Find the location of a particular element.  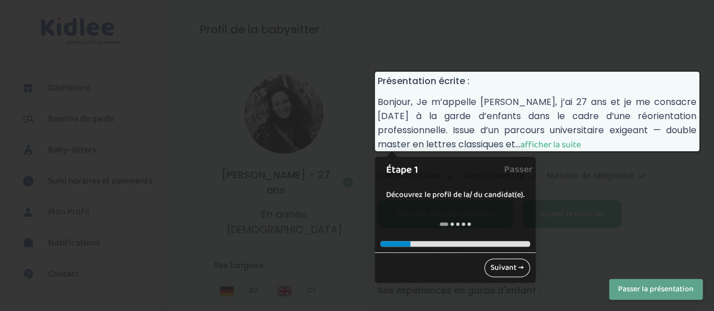

div: Découvrez le profil de la/ du candidat(e). is located at coordinates (455, 195).